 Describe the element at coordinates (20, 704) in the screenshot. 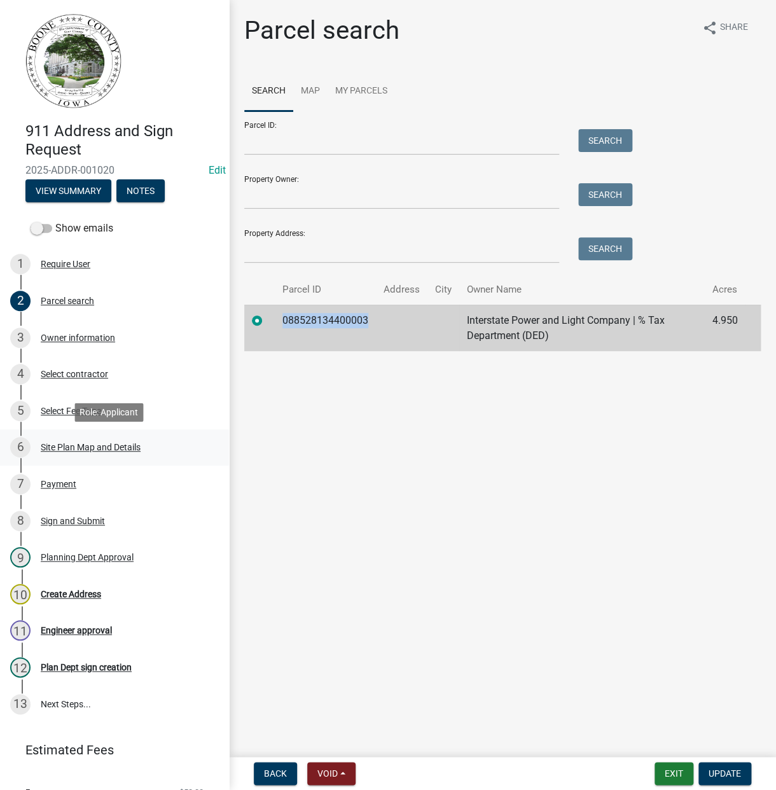

I see `div: 13` at that location.